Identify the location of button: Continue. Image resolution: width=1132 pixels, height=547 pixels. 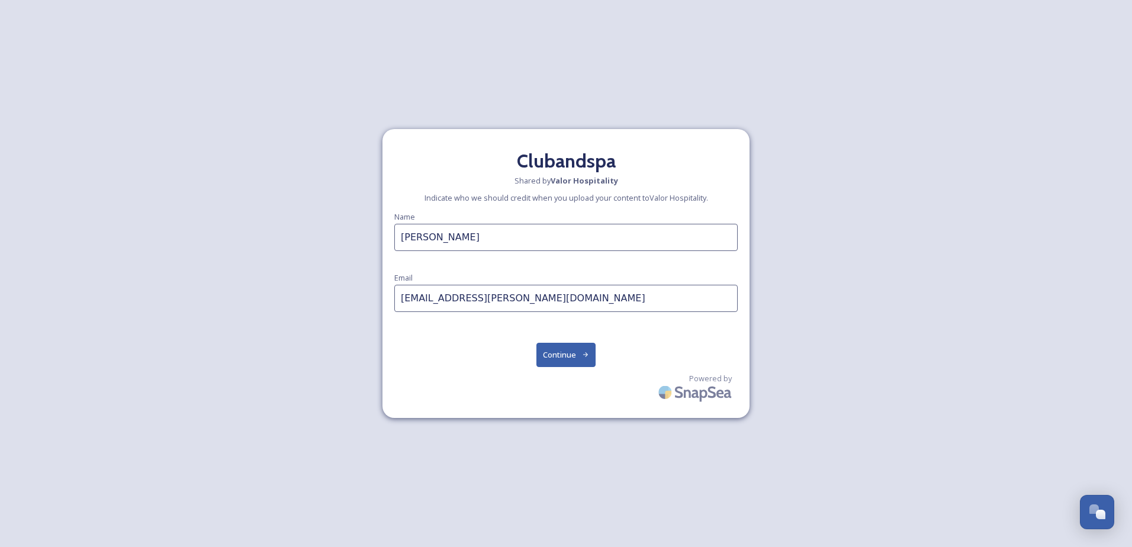
(566, 355).